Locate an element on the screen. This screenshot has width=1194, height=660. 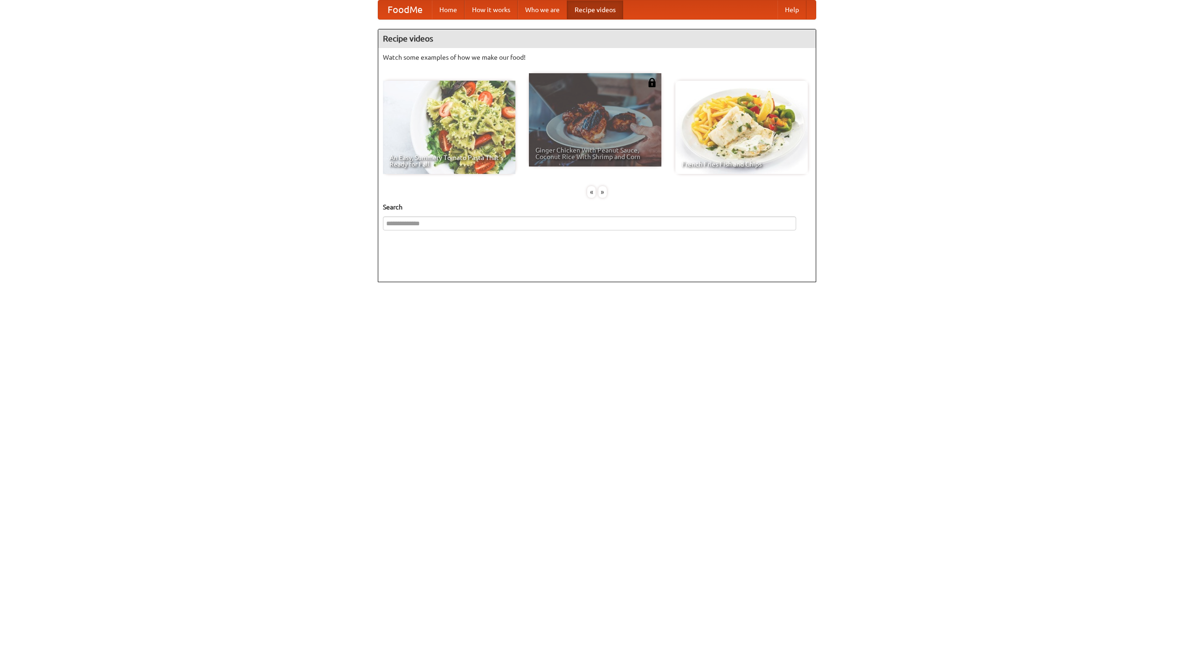
p: Watch some examples of how we make our food! is located at coordinates (597, 57).